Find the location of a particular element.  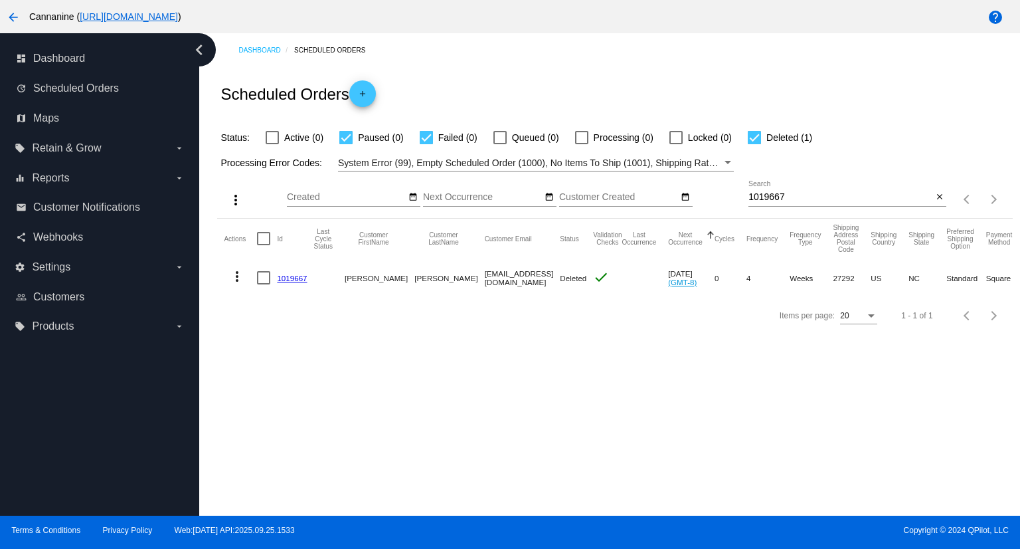

span: Paused (0) is located at coordinates (380, 137).